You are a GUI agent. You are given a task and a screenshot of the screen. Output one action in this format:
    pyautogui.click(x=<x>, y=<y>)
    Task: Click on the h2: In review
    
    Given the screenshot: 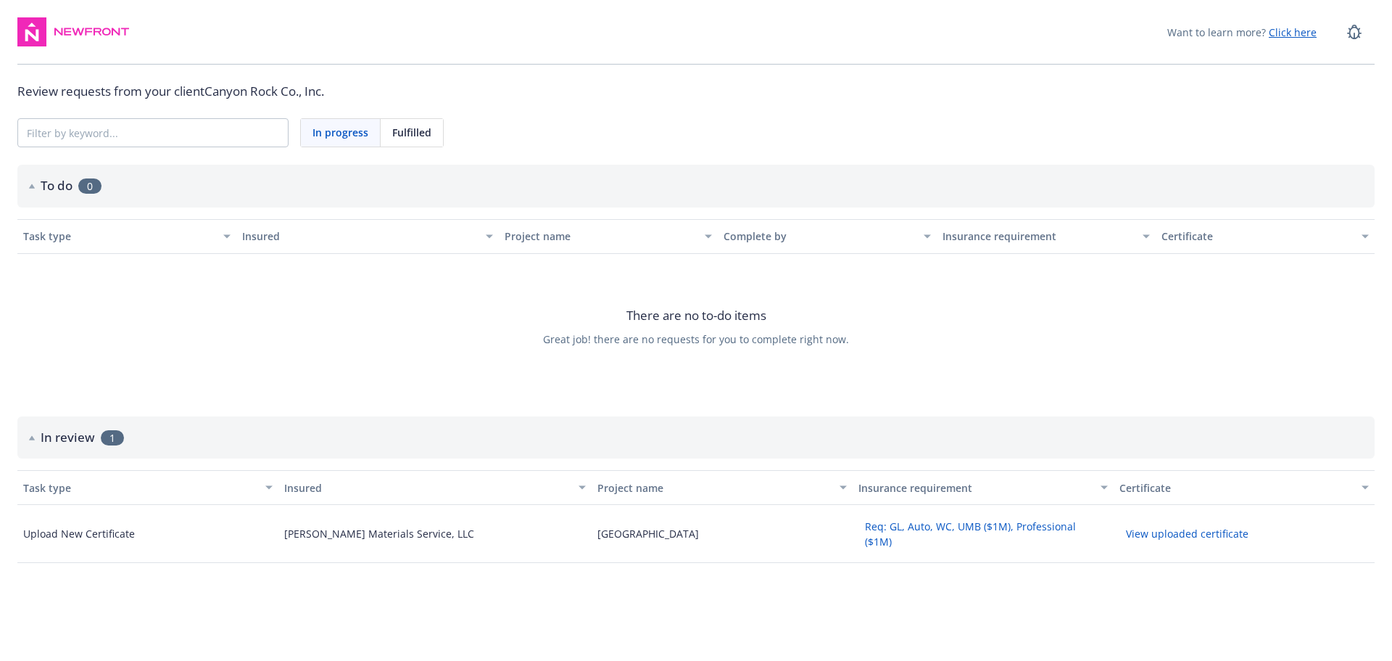 What is the action you would take?
    pyautogui.click(x=67, y=437)
    